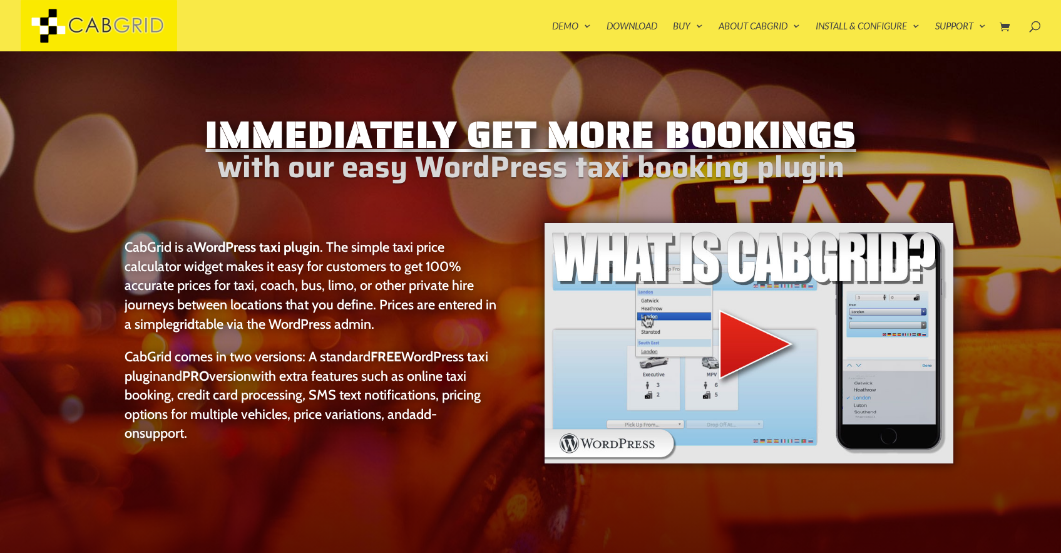 The height and width of the screenshot is (553, 1061). I want to click on p: CabGrid comes in two versions: A standard and with extra features such as online taxi booking, cr..., so click(312, 395).